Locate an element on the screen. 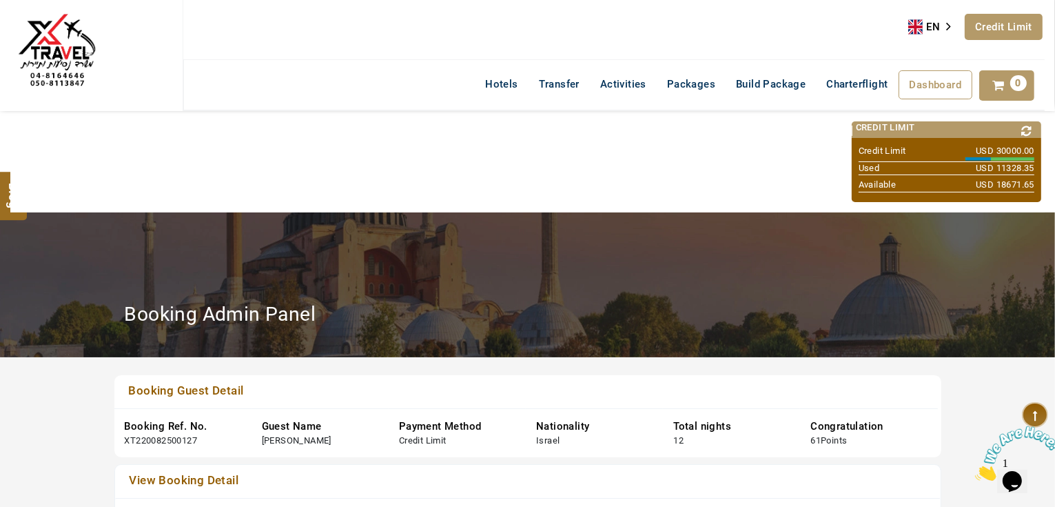  span: Used is located at coordinates (869, 167).